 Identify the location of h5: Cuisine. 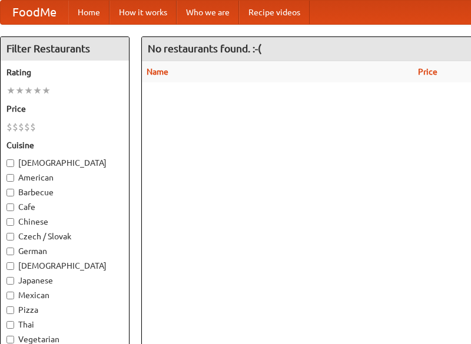
(65, 145).